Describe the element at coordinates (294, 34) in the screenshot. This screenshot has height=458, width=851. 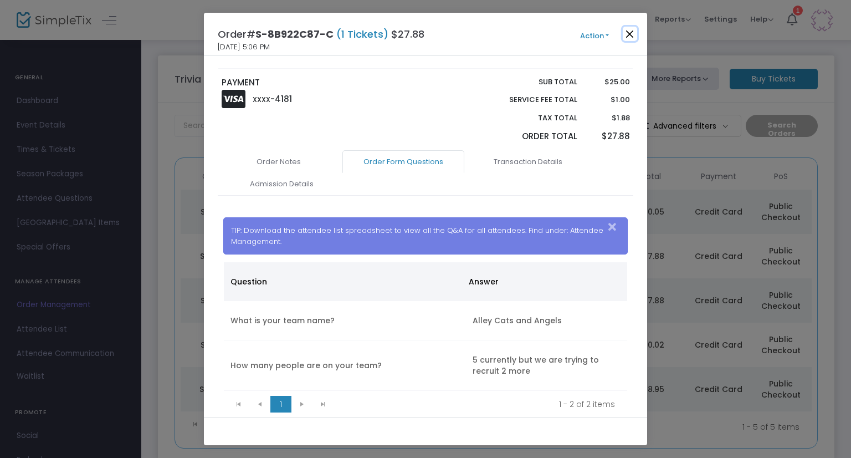
I see `span: S-8B922C87-C` at that location.